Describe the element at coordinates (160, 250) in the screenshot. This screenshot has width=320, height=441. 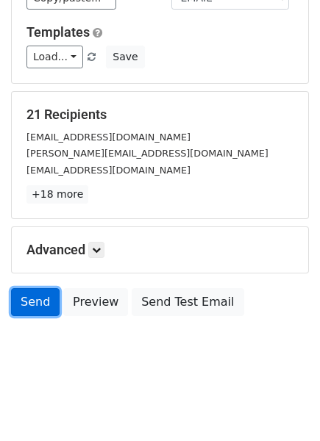
I see `h5: Advanced` at that location.